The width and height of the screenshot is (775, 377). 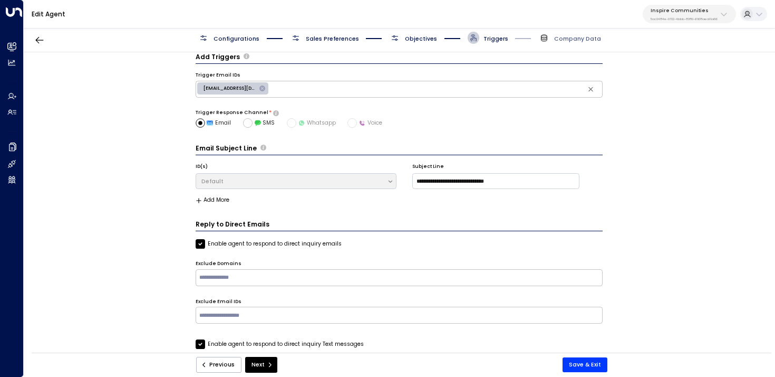 I want to click on span: Define the subject lines the agent should use when sending emails, customized for different trigg..., so click(x=263, y=148).